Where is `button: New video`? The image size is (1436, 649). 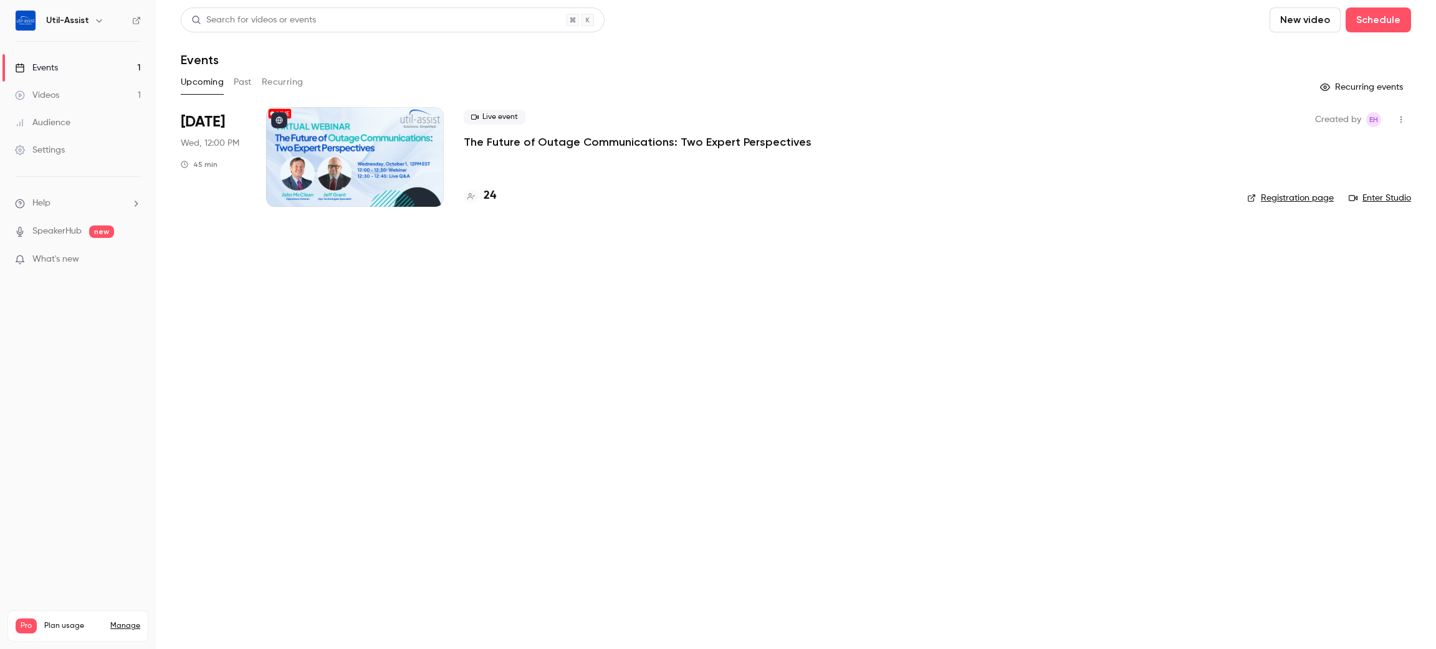
button: New video is located at coordinates (1305, 20).